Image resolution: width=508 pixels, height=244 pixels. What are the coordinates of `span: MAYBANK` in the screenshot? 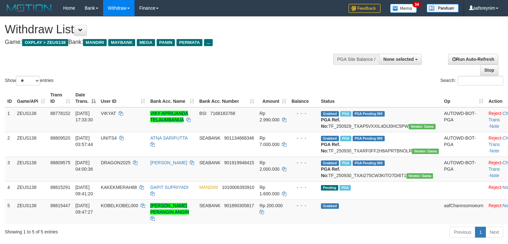 It's located at (122, 43).